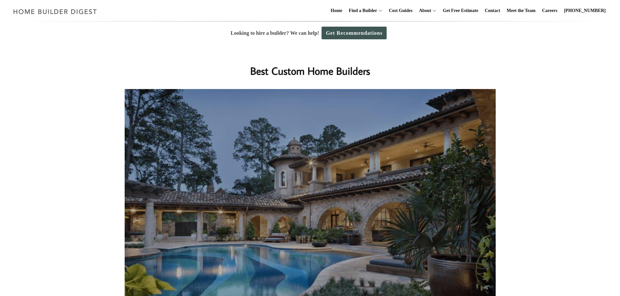 The image size is (620, 296). Describe the element at coordinates (460, 11) in the screenshot. I see `a: Get Free Estimate` at that location.